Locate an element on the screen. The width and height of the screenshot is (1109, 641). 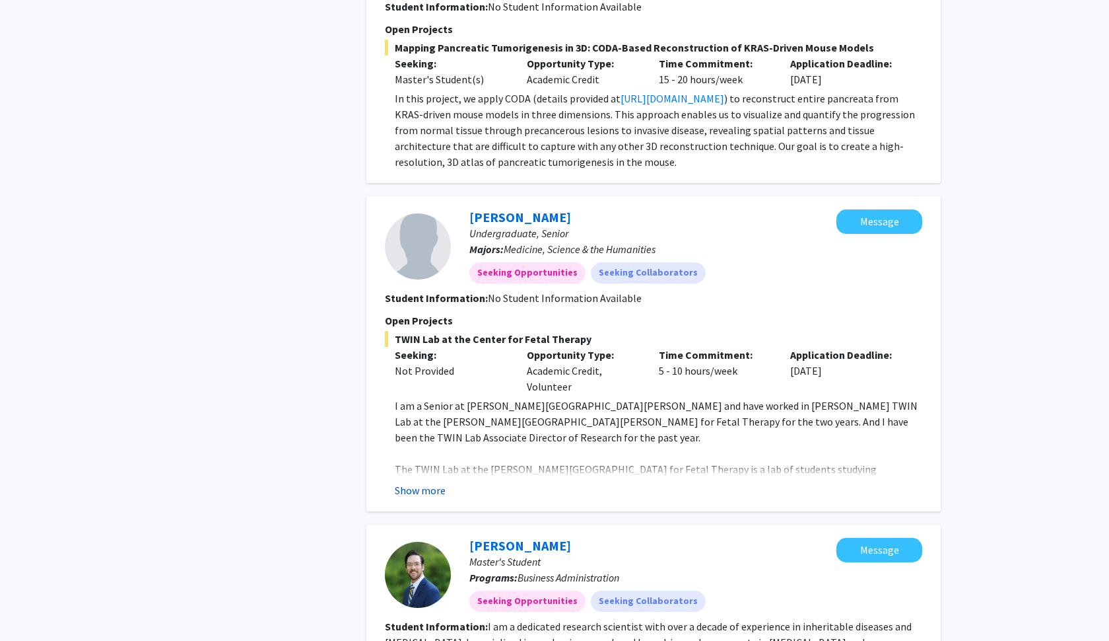
div: Not Provided is located at coordinates (451, 370).